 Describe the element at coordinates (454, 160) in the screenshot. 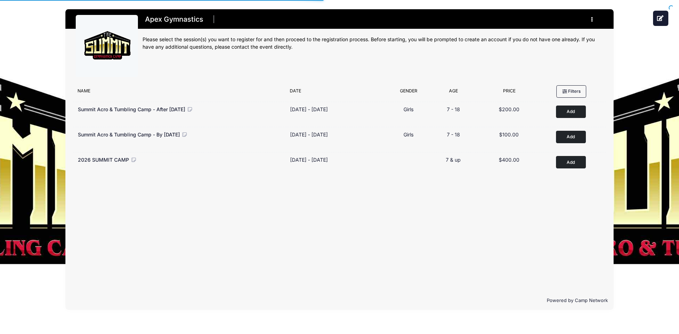

I see `span: 7 & up` at that location.